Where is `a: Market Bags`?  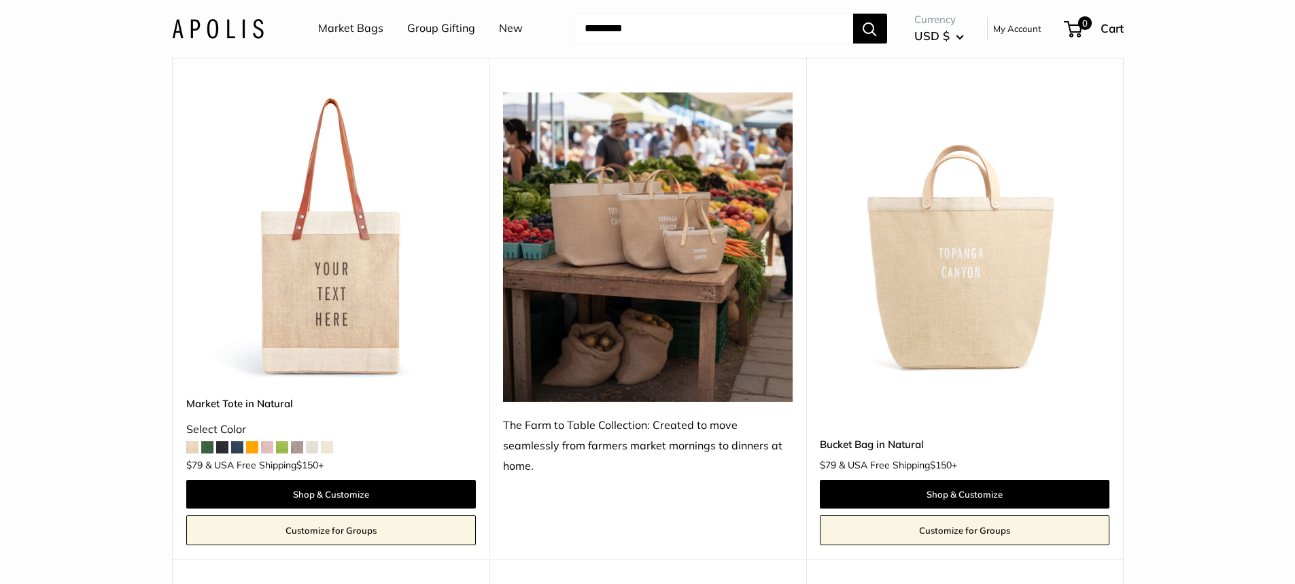
a: Market Bags is located at coordinates (351, 29).